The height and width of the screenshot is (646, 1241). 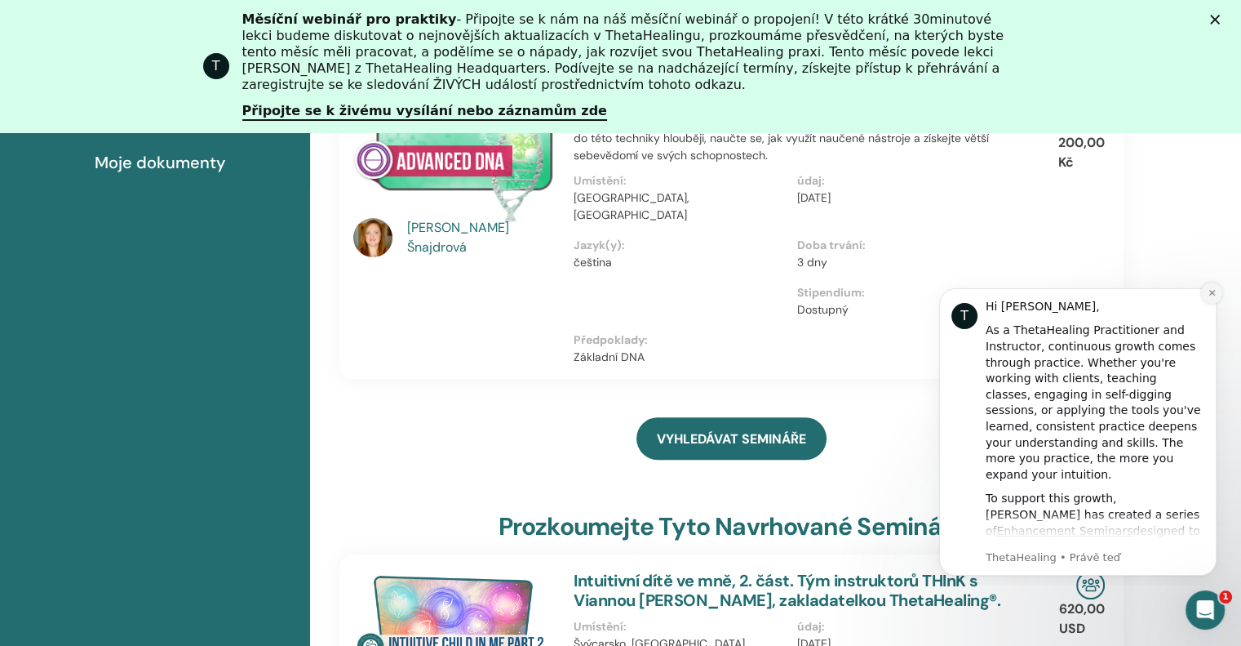 I want to click on div: Zavřít, so click(x=1218, y=20).